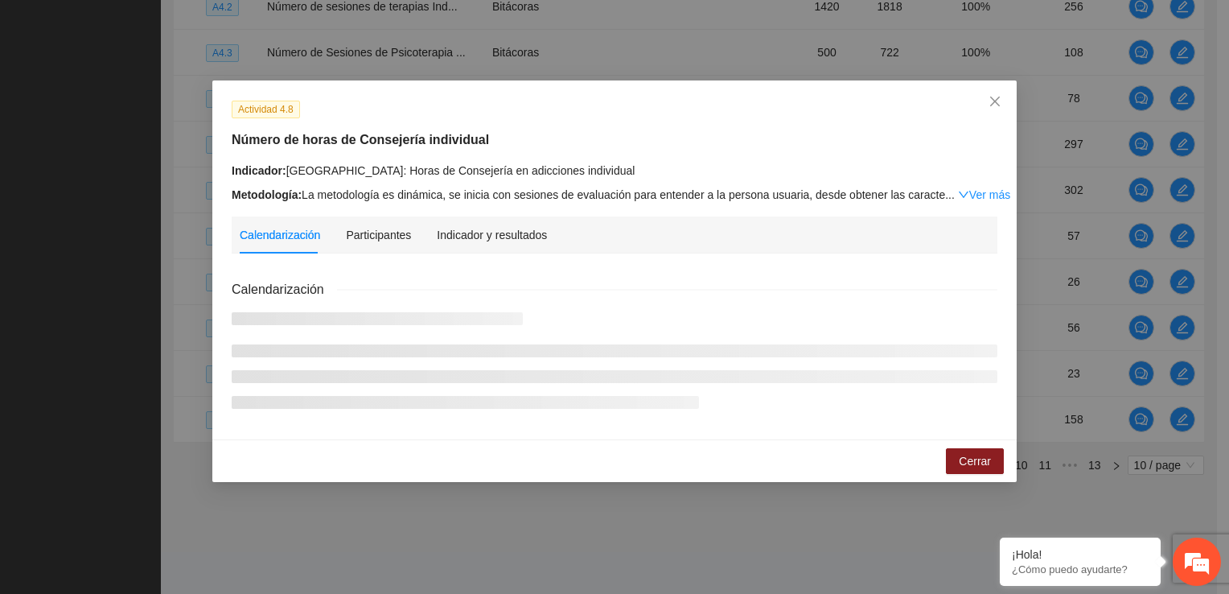 This screenshot has height=594, width=1229. Describe the element at coordinates (1080, 554) in the screenshot. I see `div: ¡Hola!` at that location.